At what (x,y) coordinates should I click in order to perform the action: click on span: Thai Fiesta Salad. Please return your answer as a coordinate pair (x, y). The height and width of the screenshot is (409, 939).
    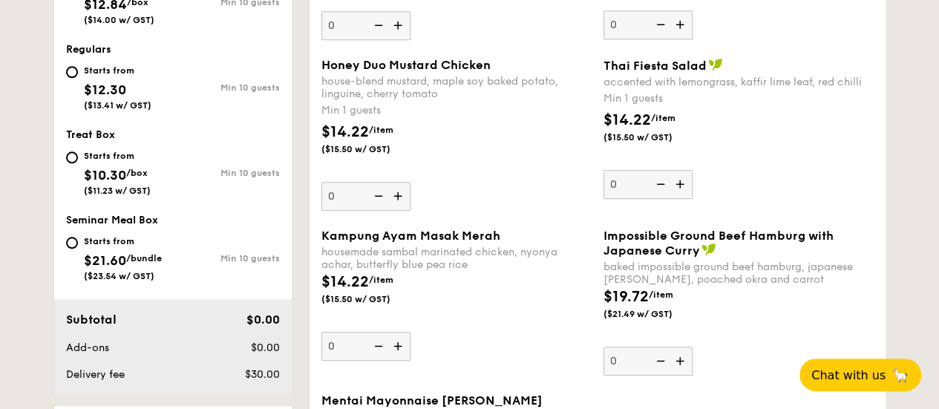
    Looking at the image, I should click on (655, 65).